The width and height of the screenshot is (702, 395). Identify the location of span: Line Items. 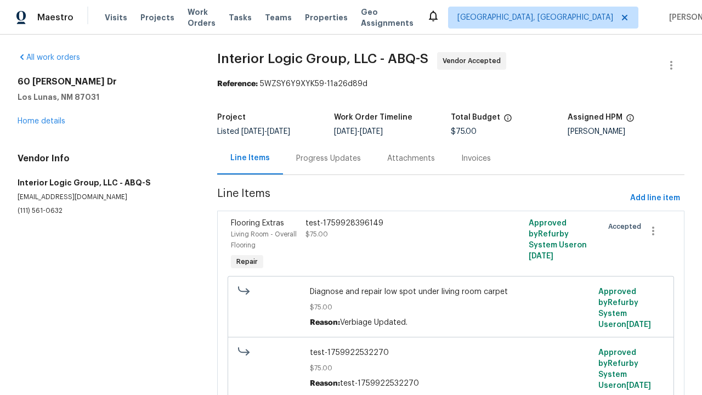
(421, 198).